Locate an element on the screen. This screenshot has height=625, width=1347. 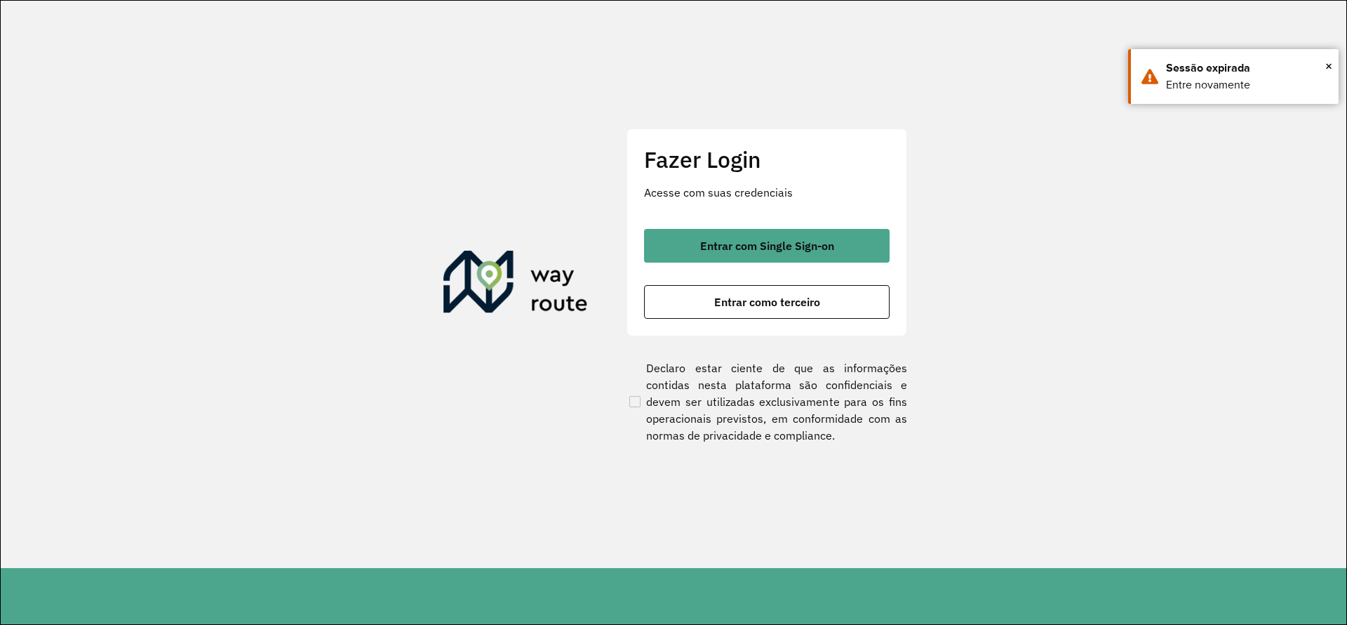
button: Close is located at coordinates (1329, 66).